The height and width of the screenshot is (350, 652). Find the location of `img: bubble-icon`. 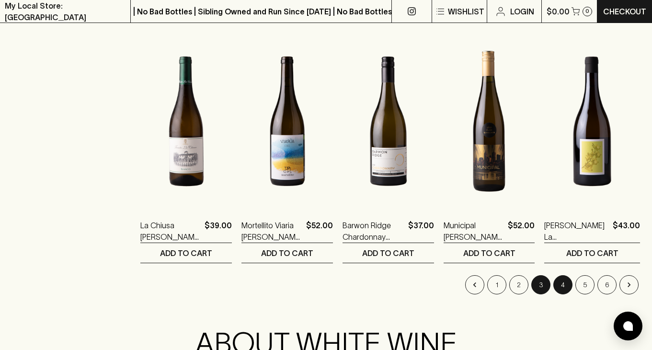

img: bubble-icon is located at coordinates (628, 326).